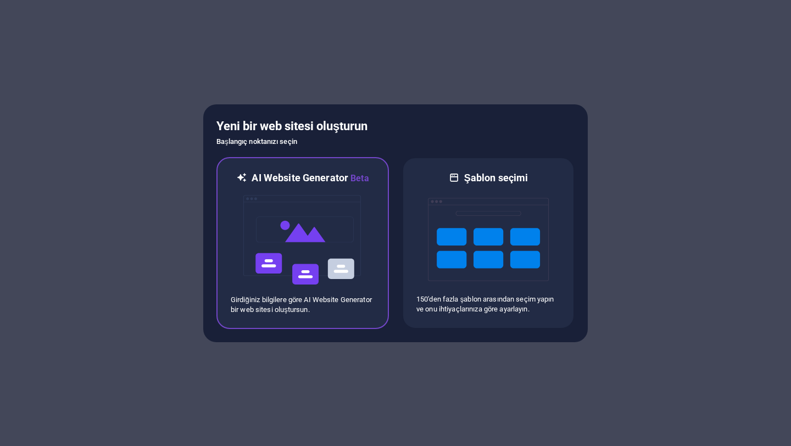  I want to click on h5: Yeni bir web sitesi oluşturun, so click(396, 126).